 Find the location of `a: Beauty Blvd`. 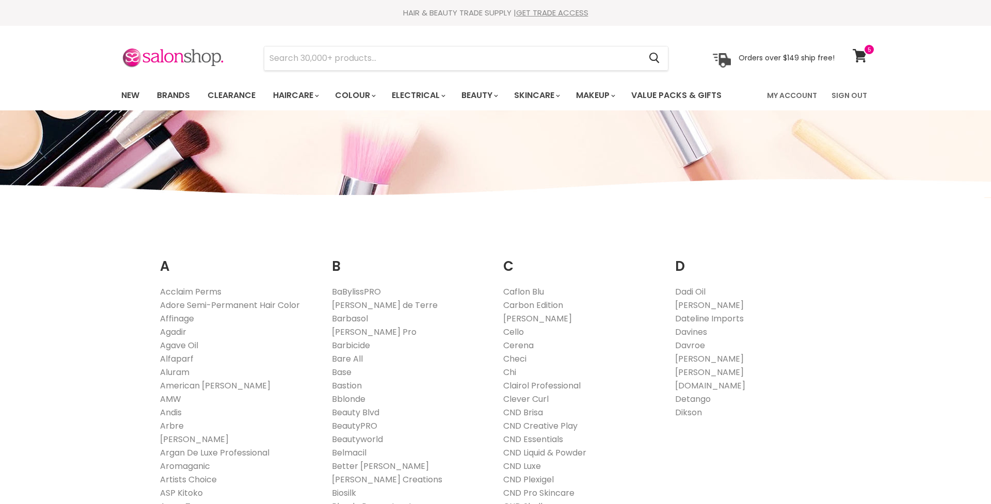

a: Beauty Blvd is located at coordinates (356, 412).